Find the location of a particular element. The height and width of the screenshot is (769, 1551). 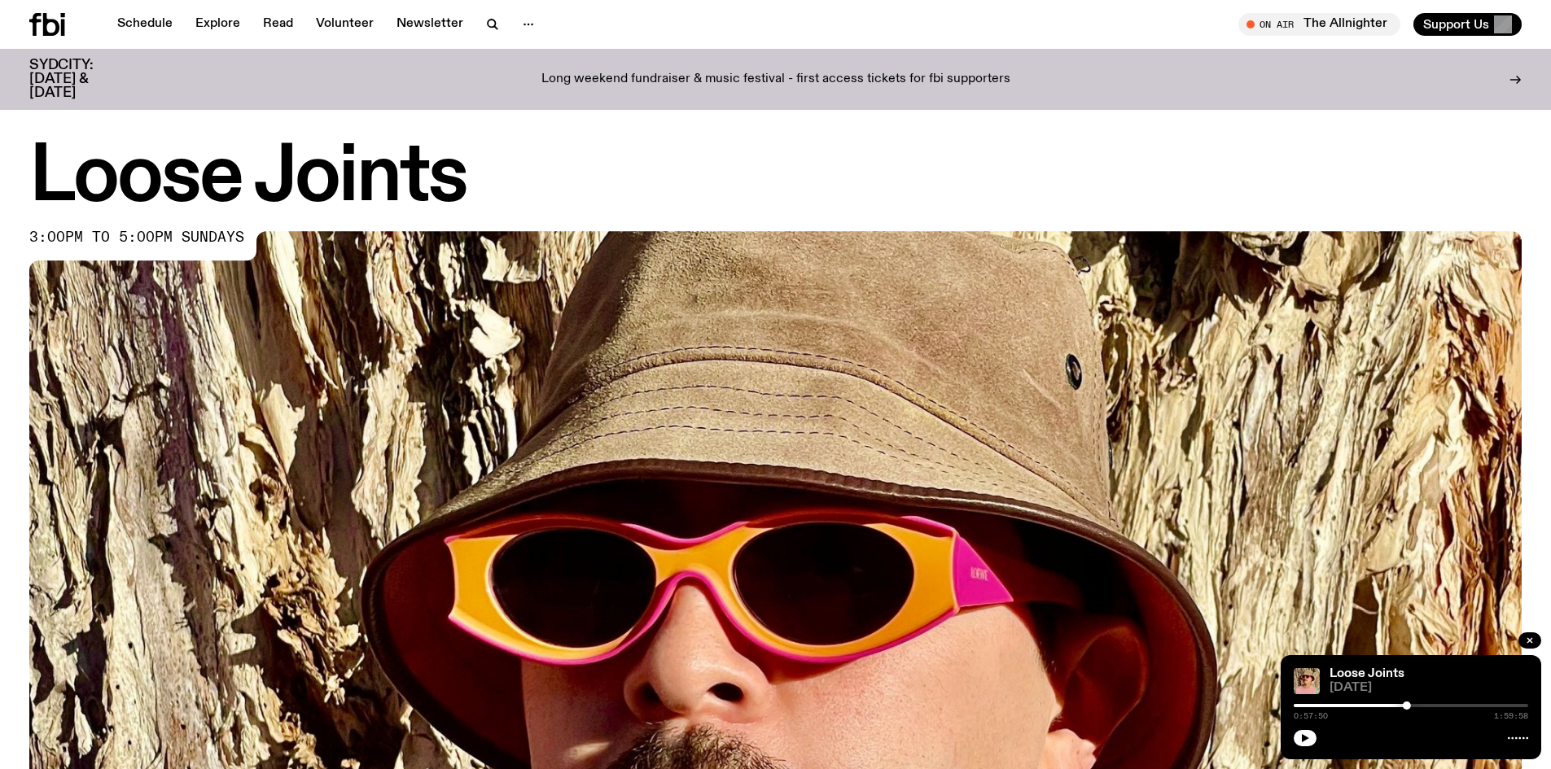

button: Support Us is located at coordinates (1467, 24).